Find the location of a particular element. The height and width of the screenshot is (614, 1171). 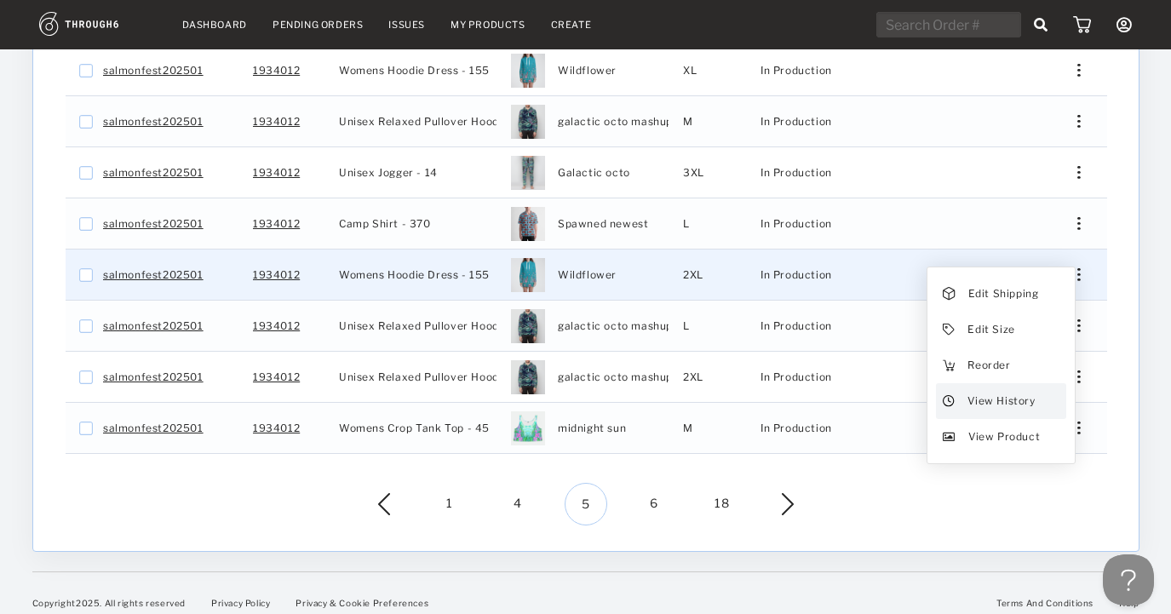

img: icon_view_history.9f02cf25.svg is located at coordinates (949, 401).